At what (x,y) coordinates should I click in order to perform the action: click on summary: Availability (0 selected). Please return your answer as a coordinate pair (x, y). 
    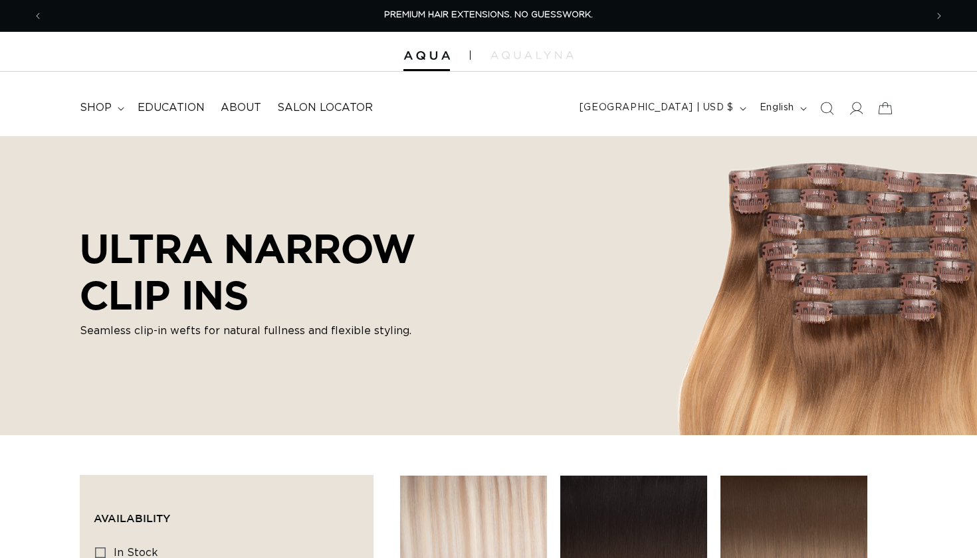
    Looking at the image, I should click on (227, 513).